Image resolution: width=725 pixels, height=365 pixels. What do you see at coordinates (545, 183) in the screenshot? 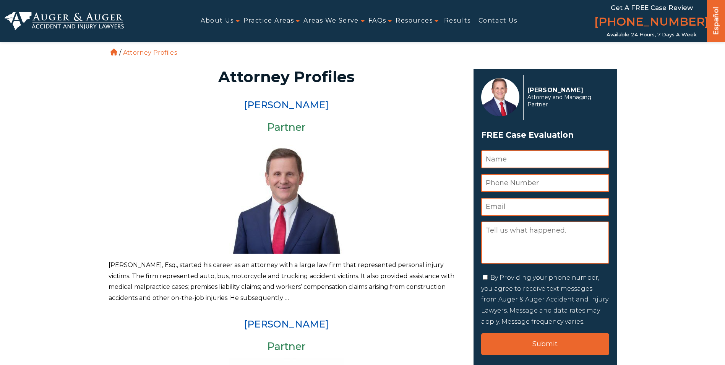
I see `input: Phone Number` at bounding box center [545, 183].